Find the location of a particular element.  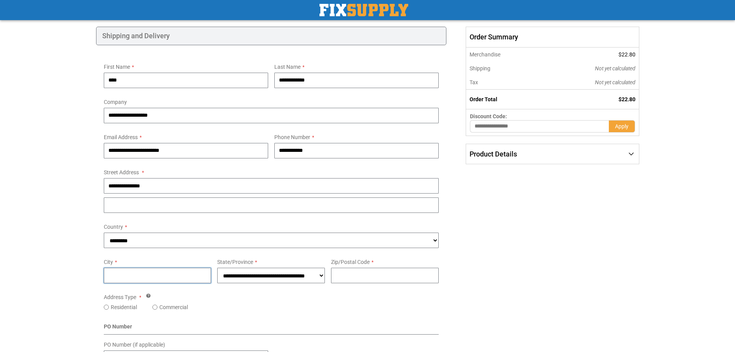

div: Shipping and Delivery is located at coordinates (271, 36).